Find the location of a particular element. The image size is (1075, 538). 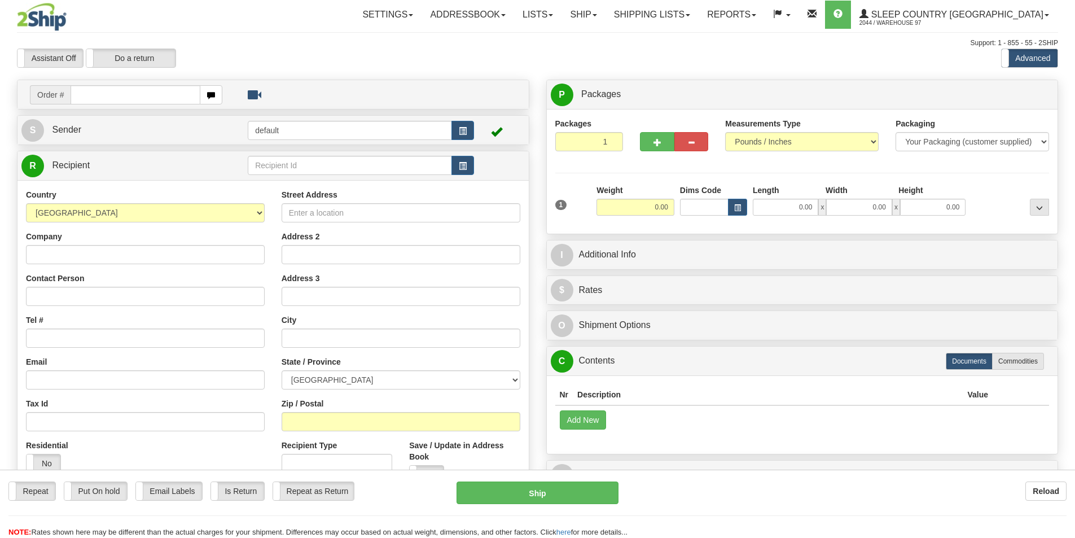

label: Packaging is located at coordinates (915, 124).